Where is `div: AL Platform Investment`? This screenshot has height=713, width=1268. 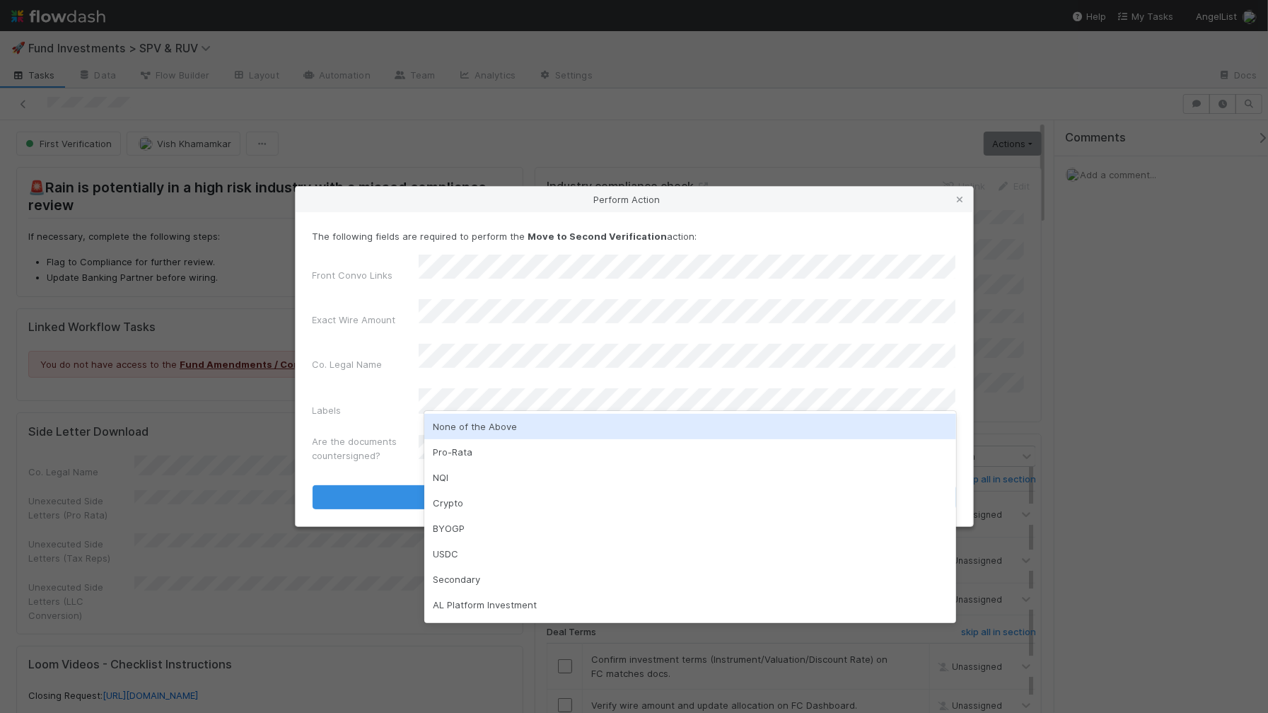
div: AL Platform Investment is located at coordinates (690, 604).